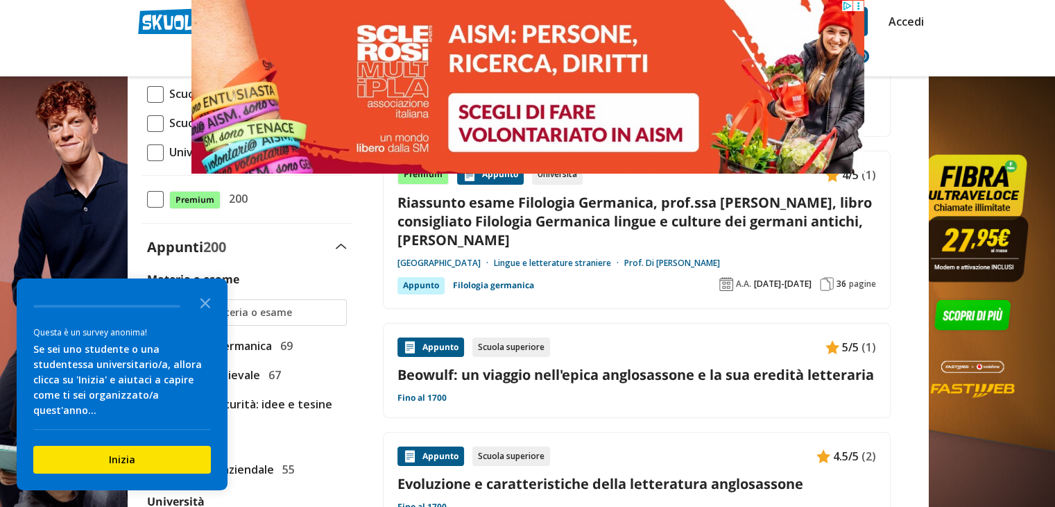  What do you see at coordinates (122, 332) in the screenshot?
I see `div: Questa è un survey anonima!` at bounding box center [122, 332].